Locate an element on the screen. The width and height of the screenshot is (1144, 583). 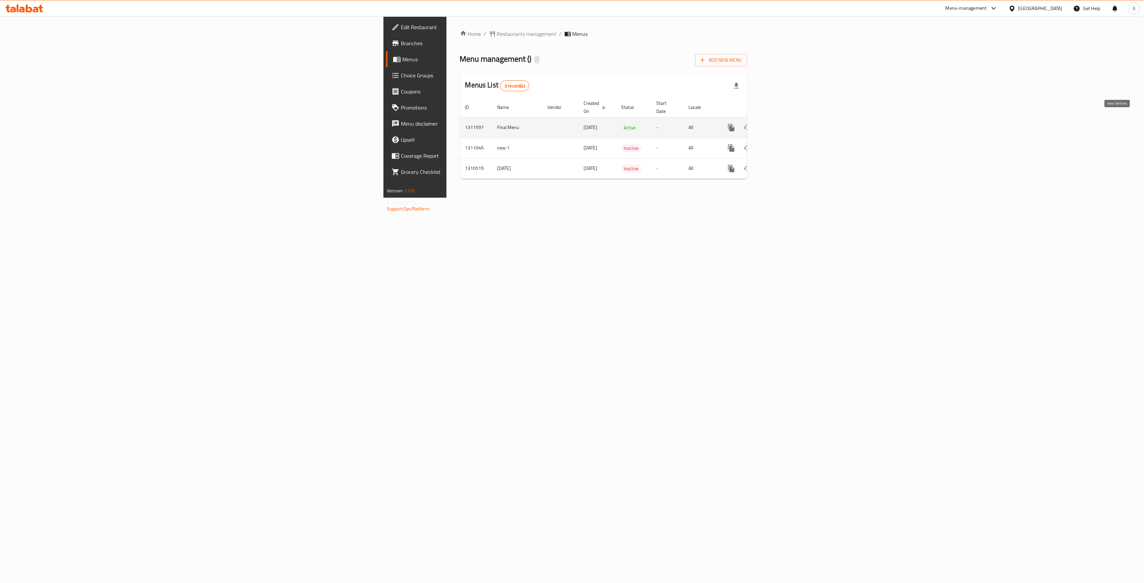
a: Branches is located at coordinates (480, 43).